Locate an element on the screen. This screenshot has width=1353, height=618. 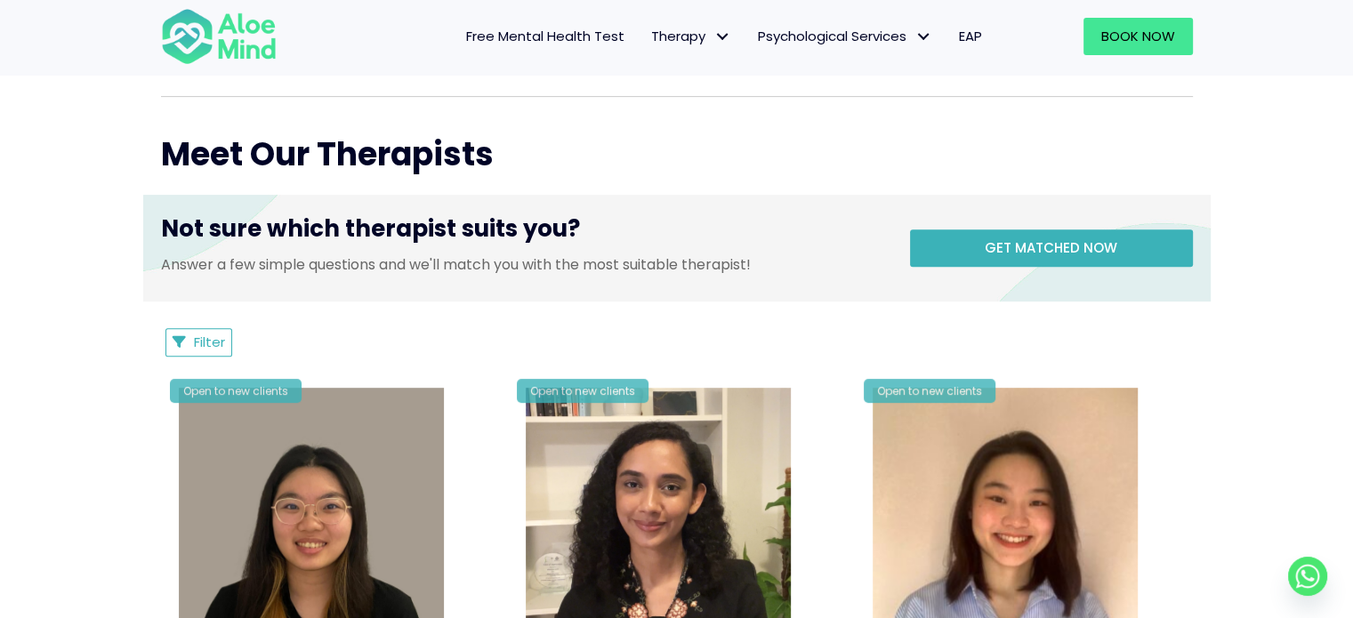
span: Meet Our Therapists is located at coordinates (327, 154).